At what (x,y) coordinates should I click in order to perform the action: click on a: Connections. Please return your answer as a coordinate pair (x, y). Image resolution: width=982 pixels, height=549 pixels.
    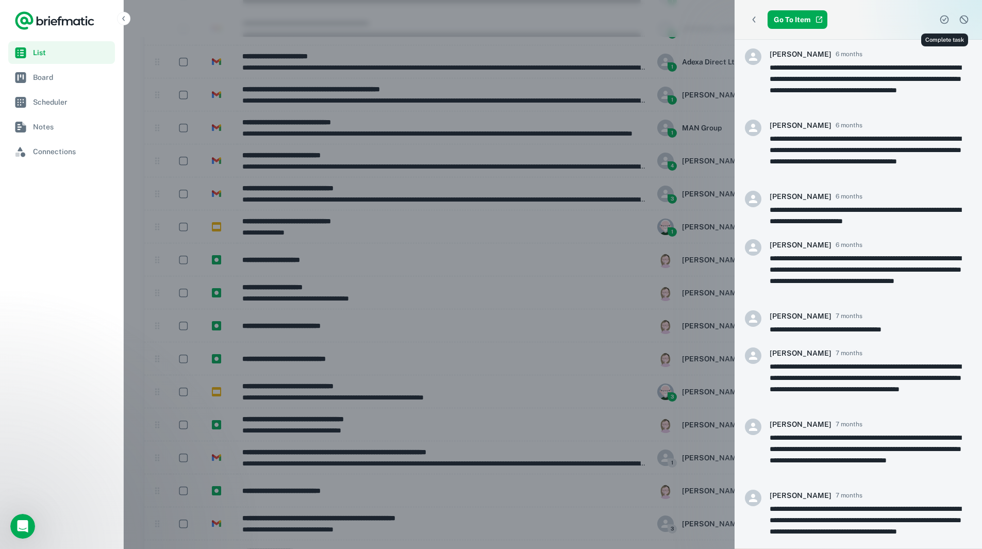
    Looking at the image, I should click on (61, 152).